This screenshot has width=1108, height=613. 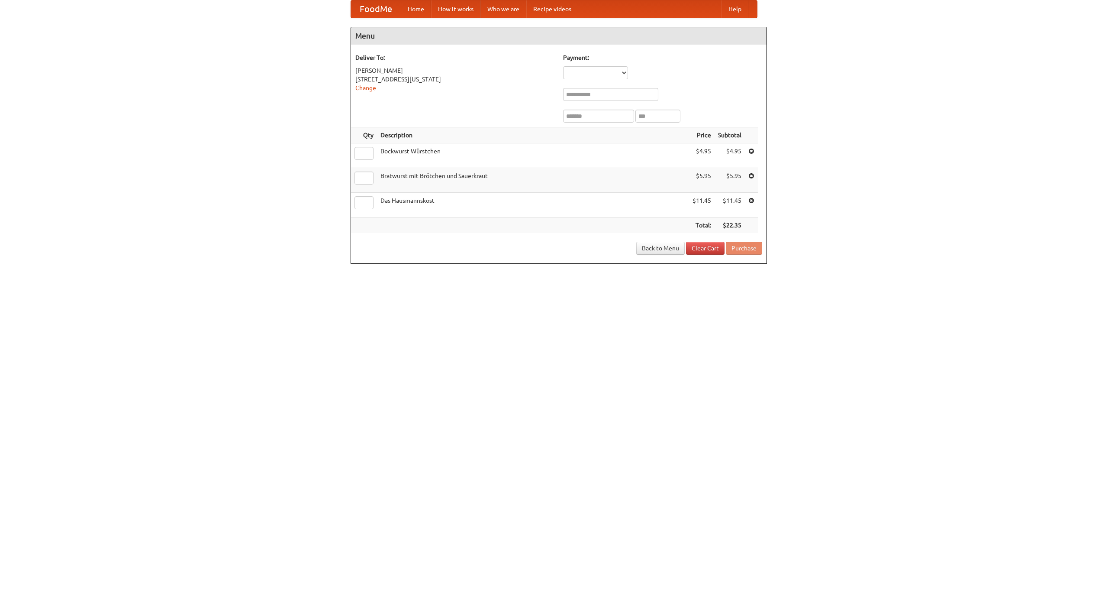 What do you see at coordinates (504, 9) in the screenshot?
I see `a: Who we are` at bounding box center [504, 9].